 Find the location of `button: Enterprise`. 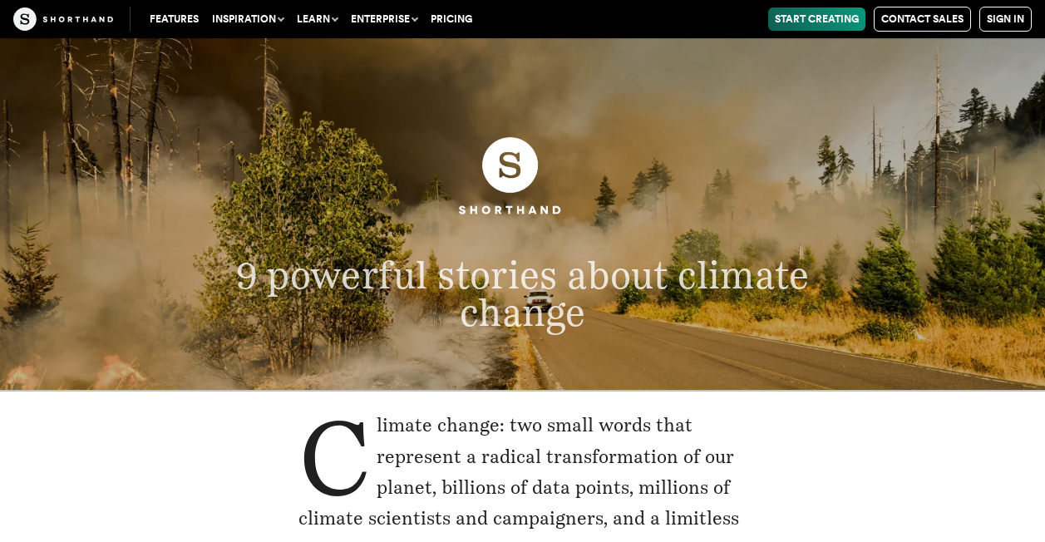

button: Enterprise is located at coordinates (384, 19).